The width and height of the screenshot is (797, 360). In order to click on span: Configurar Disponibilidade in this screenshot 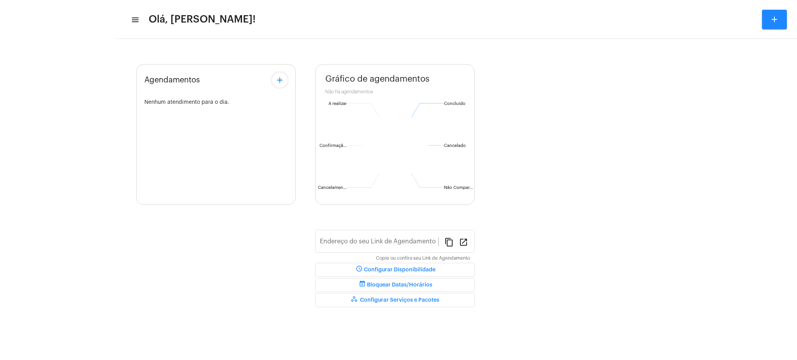, I will do `click(395, 270)`.